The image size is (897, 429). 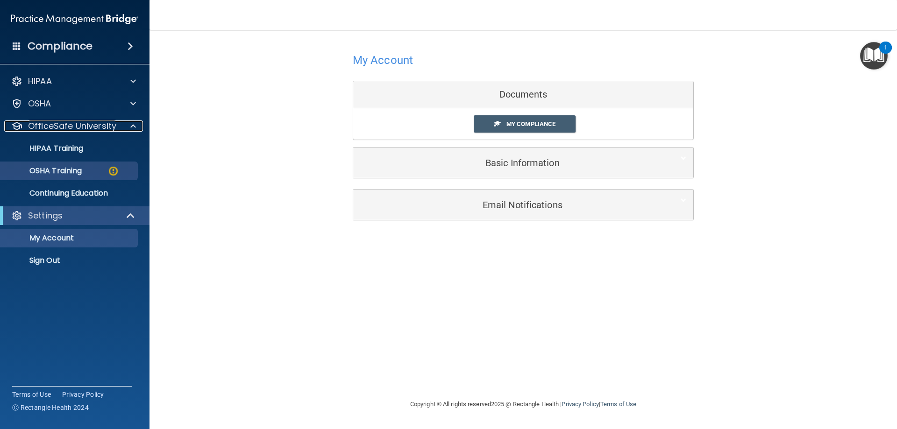 What do you see at coordinates (70, 261) in the screenshot?
I see `p: Sign Out` at bounding box center [70, 261].